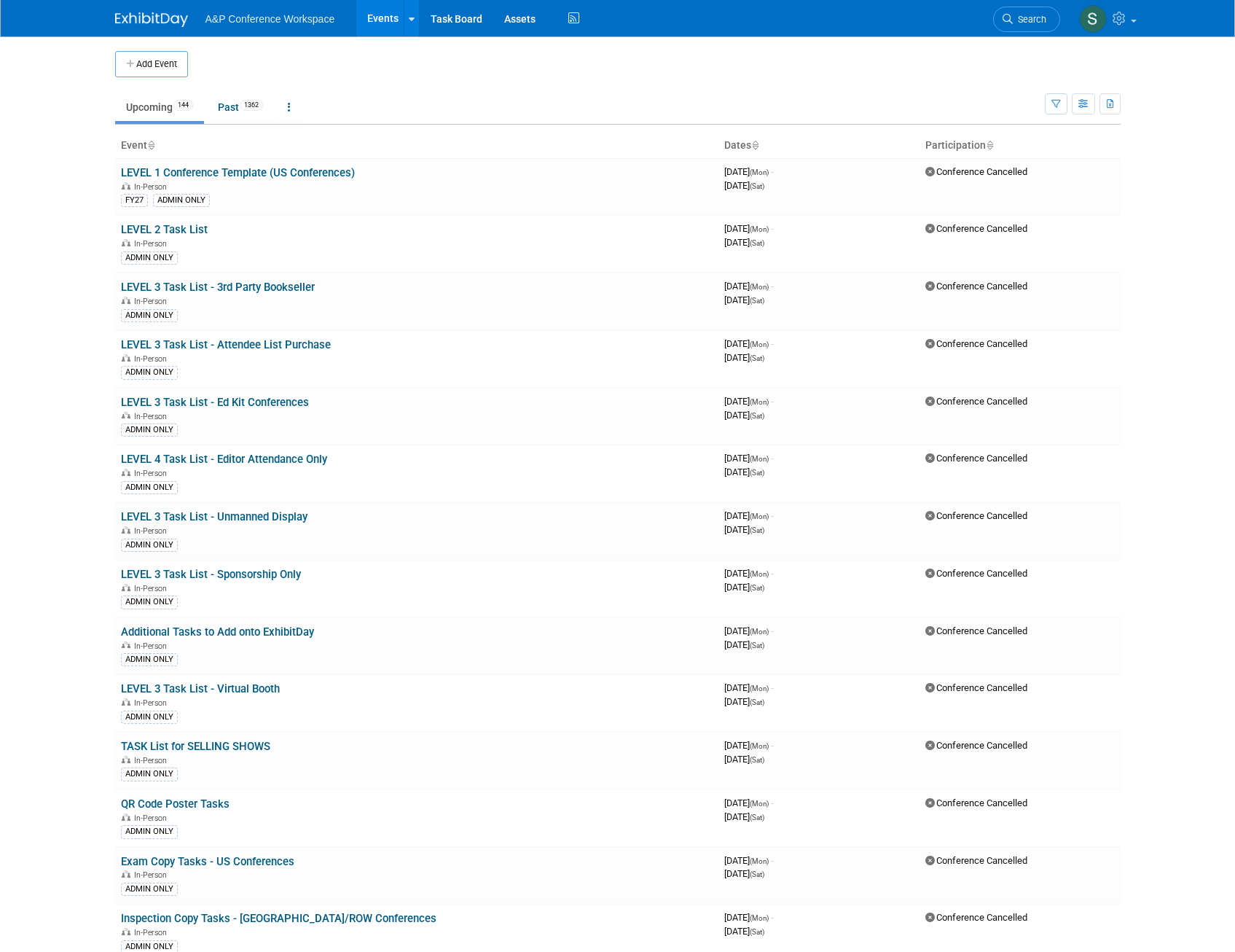  I want to click on span: A&P Conference Workspace, so click(271, 19).